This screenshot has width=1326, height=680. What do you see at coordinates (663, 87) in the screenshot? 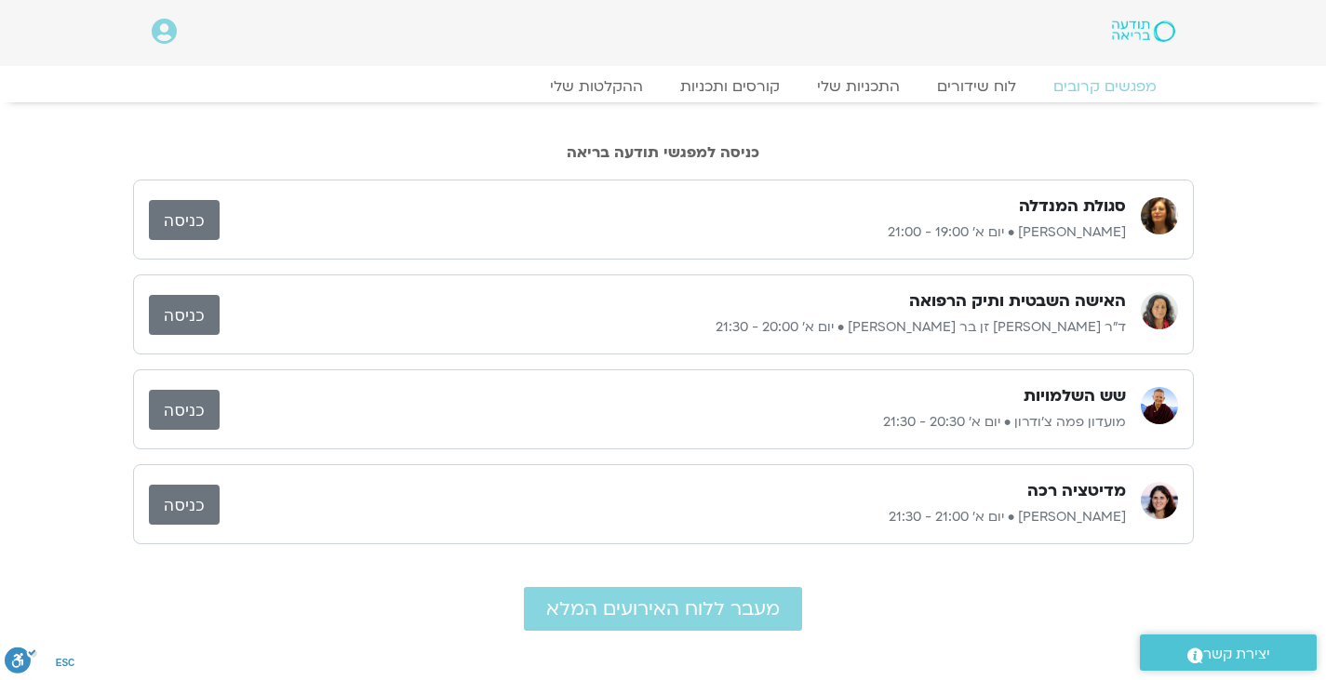
I see `nav: Menu` at bounding box center [663, 87].